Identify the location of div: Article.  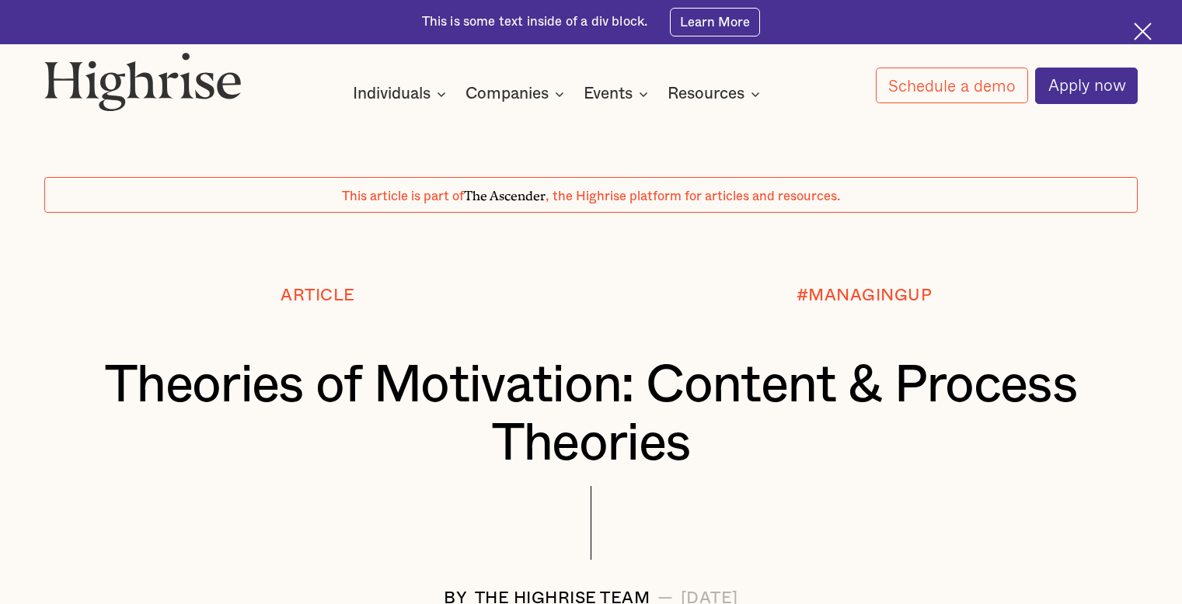
(318, 296).